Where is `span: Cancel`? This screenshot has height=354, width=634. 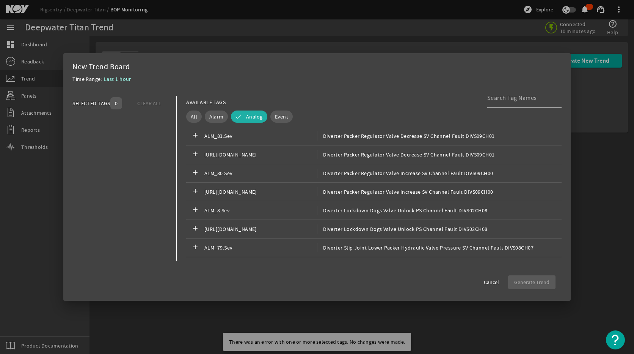 span: Cancel is located at coordinates (492, 282).